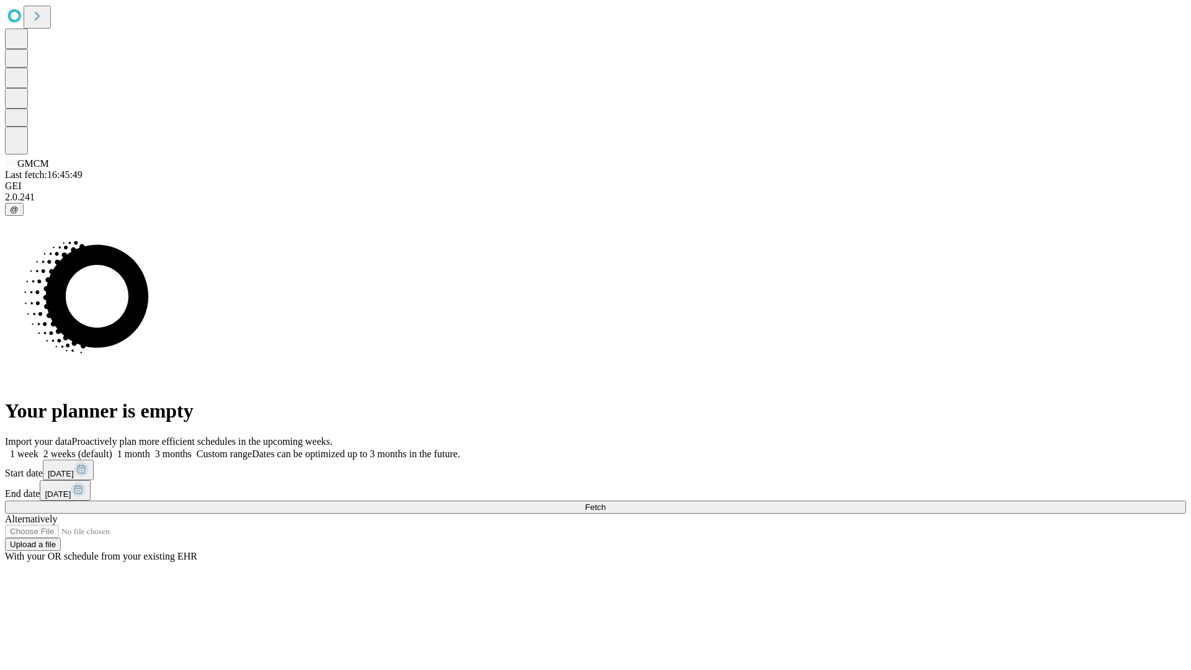 The height and width of the screenshot is (670, 1191). What do you see at coordinates (38, 441) in the screenshot?
I see `span: Import your data` at bounding box center [38, 441].